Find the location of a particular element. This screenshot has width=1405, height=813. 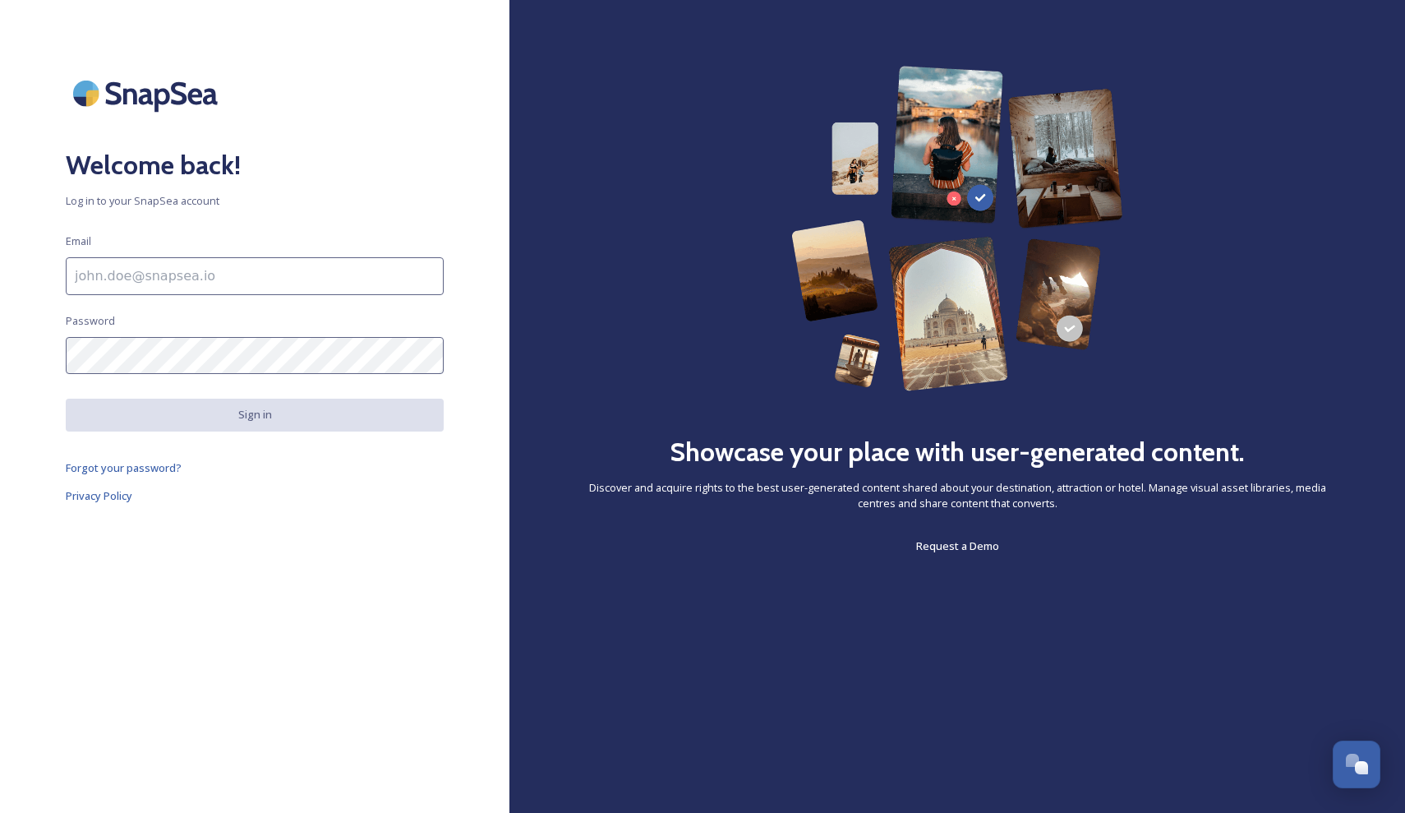

a: Privacy Policy is located at coordinates (255, 496).